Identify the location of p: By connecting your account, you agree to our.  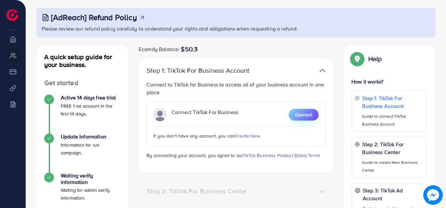
(236, 155).